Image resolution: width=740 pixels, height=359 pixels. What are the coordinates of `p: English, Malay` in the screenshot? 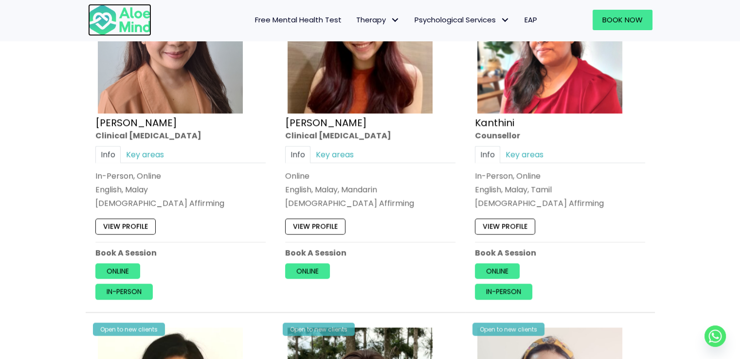 It's located at (181, 189).